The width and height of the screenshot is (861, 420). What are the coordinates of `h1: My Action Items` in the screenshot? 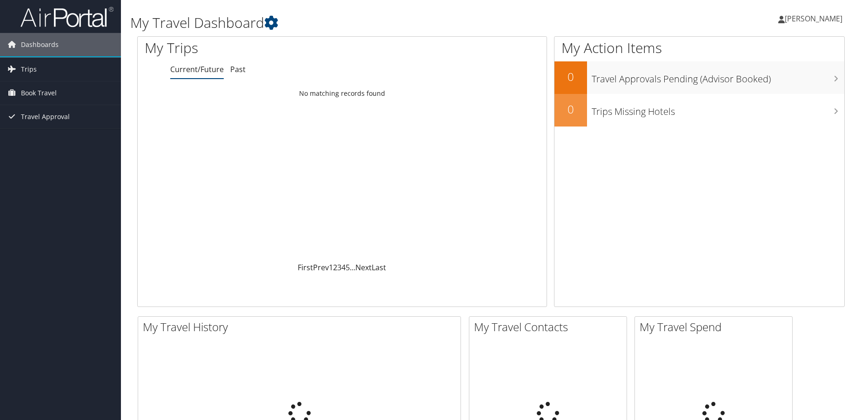 It's located at (699, 48).